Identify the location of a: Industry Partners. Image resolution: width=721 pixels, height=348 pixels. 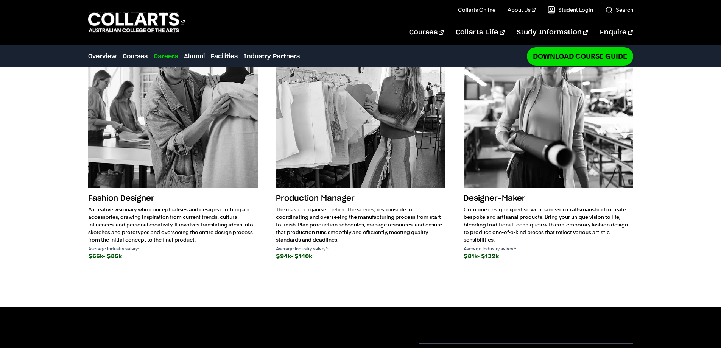
(272, 56).